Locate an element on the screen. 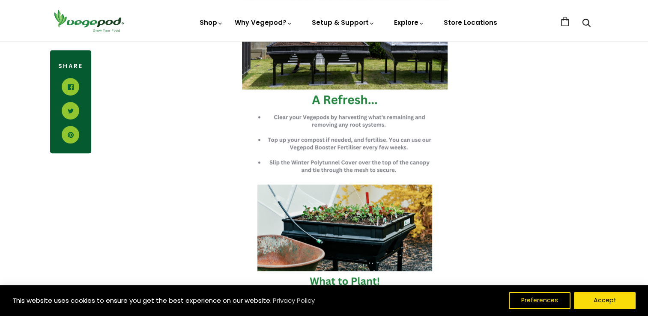  span: This website uses cookies to ensure you get the best experience on our website. is located at coordinates (142, 300).